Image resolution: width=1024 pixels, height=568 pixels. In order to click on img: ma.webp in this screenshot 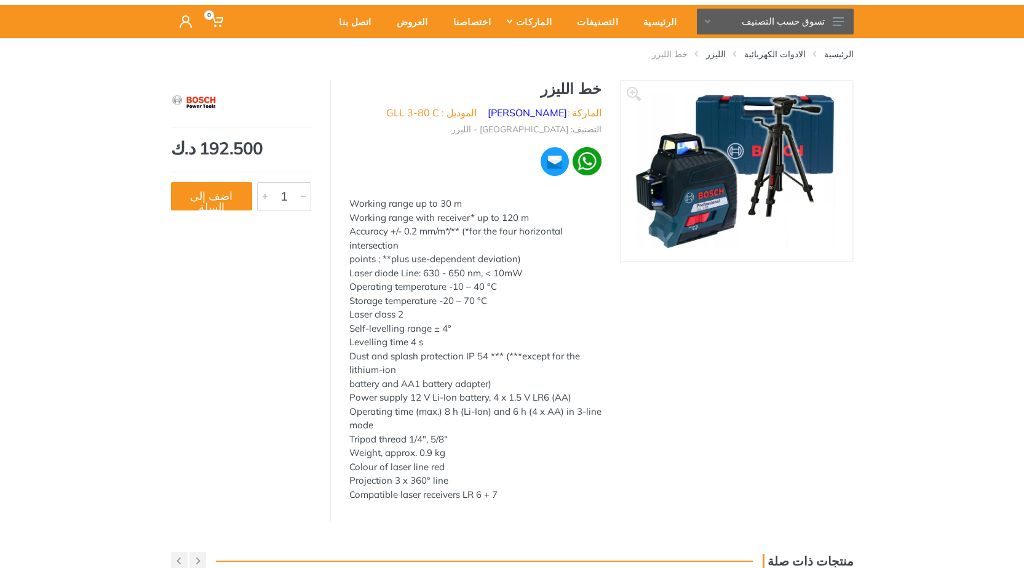, I will do `click(555, 161)`.